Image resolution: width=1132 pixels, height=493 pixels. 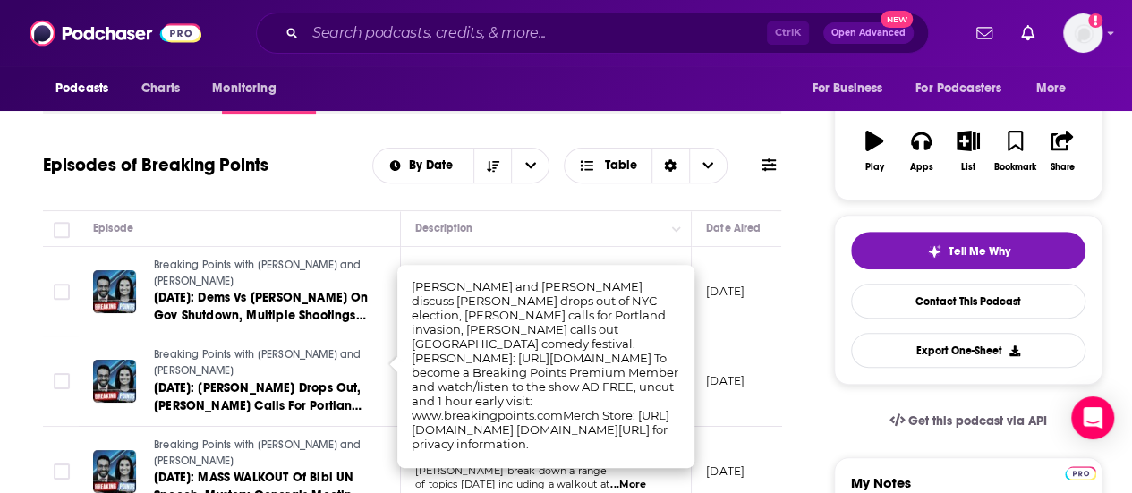 What do you see at coordinates (1062, 151) in the screenshot?
I see `button: Share` at bounding box center [1062, 151].